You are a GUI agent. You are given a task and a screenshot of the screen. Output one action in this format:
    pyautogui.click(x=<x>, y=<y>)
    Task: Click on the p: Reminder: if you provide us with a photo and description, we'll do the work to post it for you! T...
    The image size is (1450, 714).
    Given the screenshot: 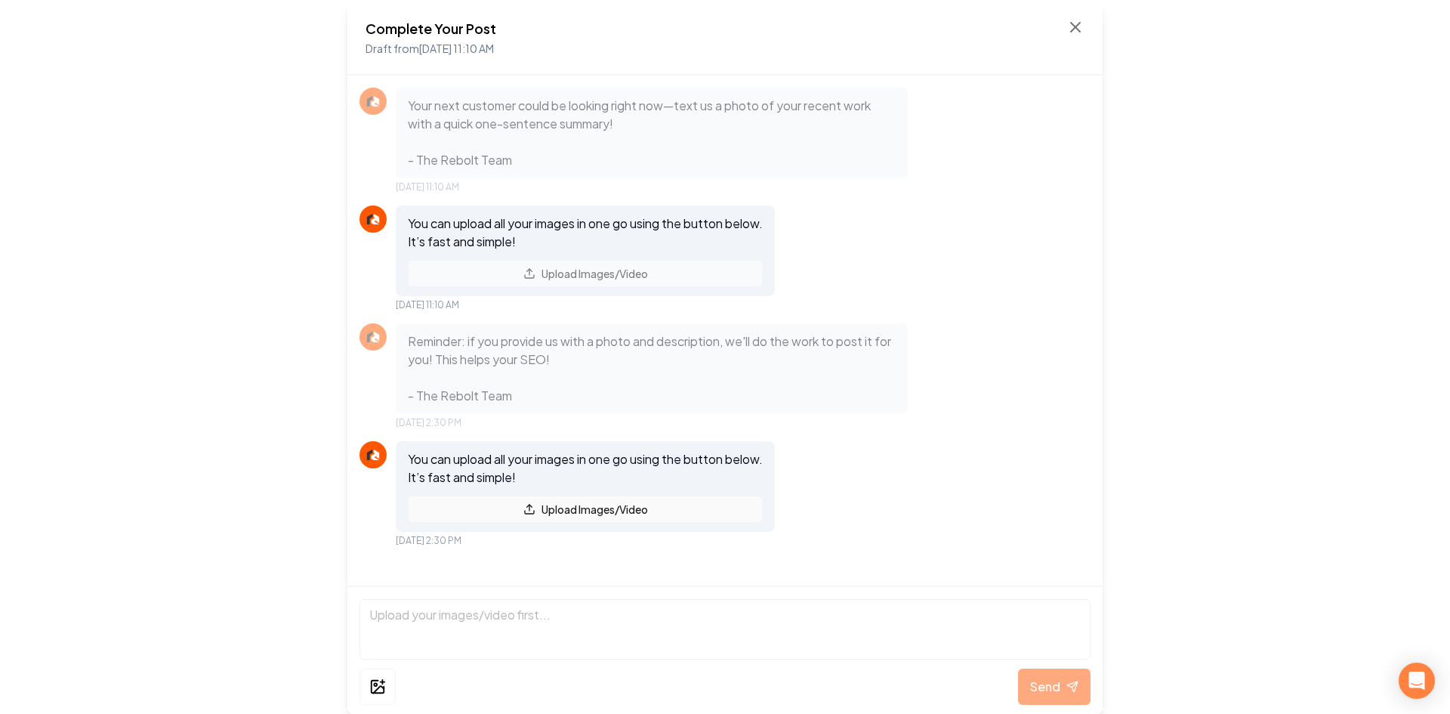 What is the action you would take?
    pyautogui.click(x=652, y=368)
    